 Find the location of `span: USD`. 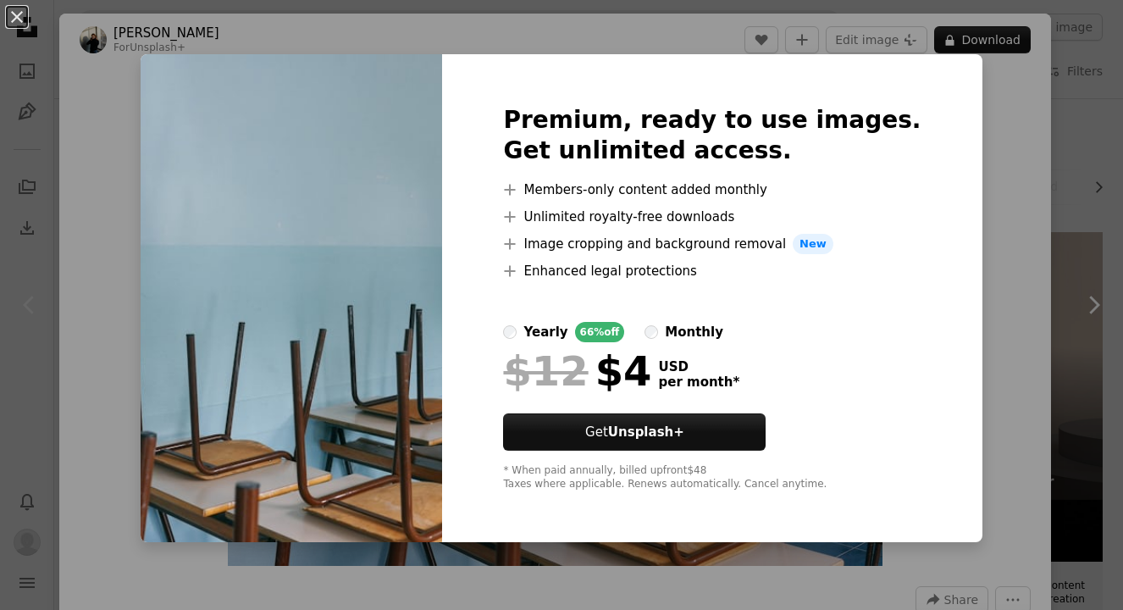

span: USD is located at coordinates (699, 367).